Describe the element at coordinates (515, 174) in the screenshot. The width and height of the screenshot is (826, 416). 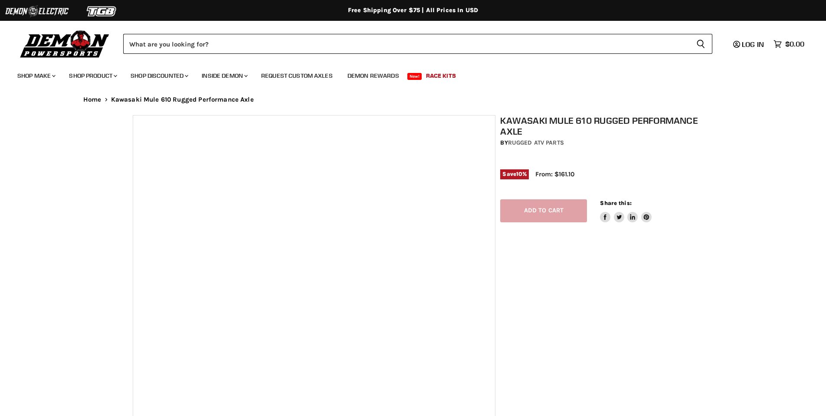
I see `span: Save %` at that location.